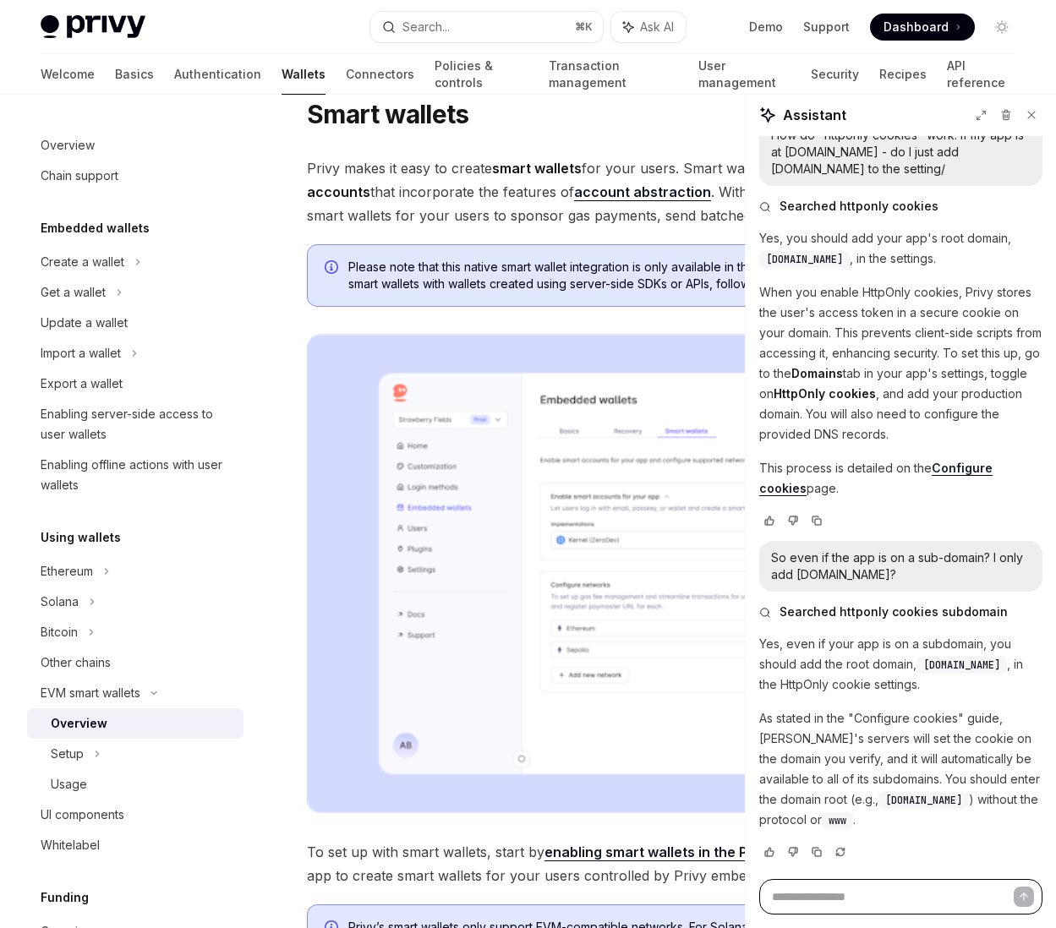 This screenshot has height=928, width=1056. I want to click on img: light logo, so click(93, 27).